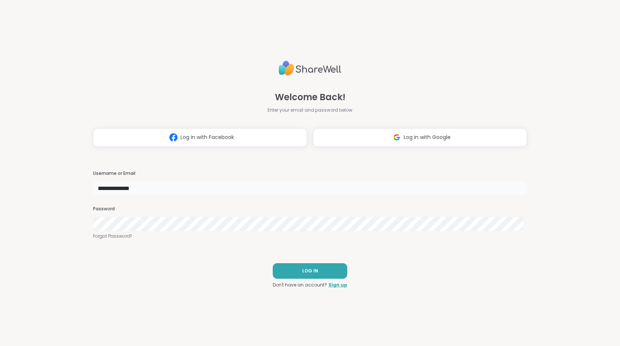 The height and width of the screenshot is (346, 620). Describe the element at coordinates (310, 68) in the screenshot. I see `img: ShareWell Logo` at that location.